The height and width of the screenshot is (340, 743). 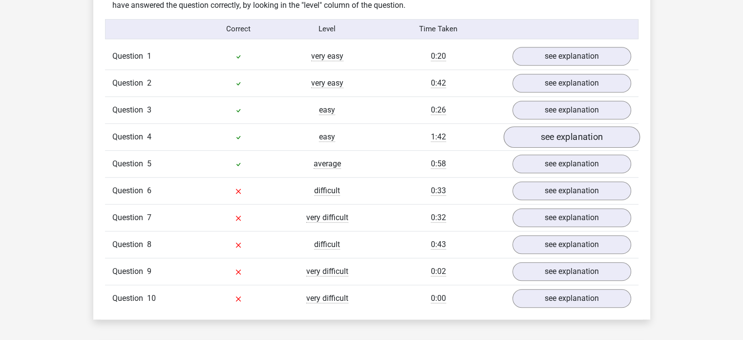 I want to click on span: 0:43, so click(x=438, y=244).